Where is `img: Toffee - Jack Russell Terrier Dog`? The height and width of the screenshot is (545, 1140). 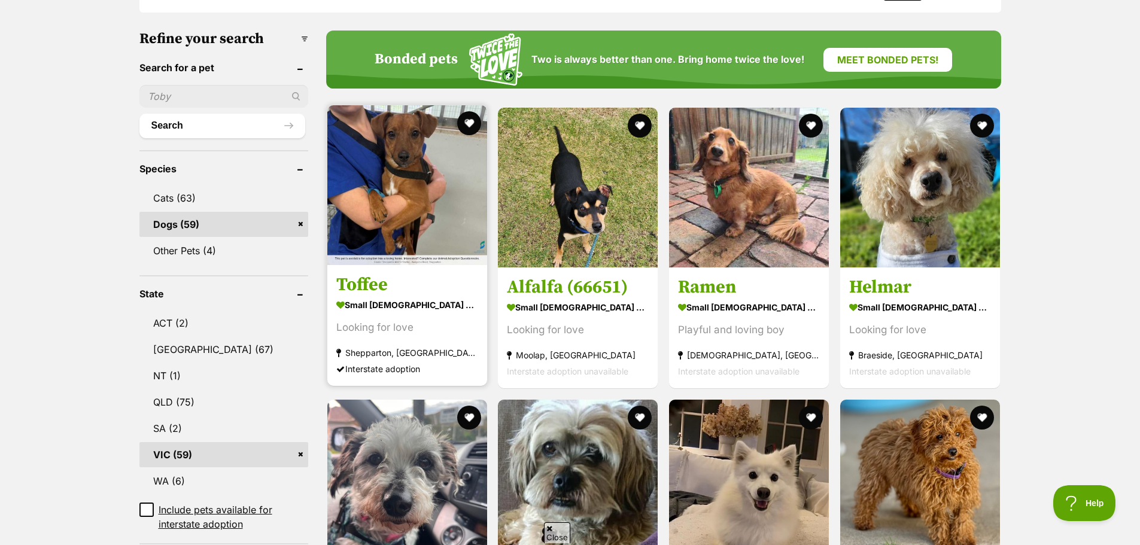
img: Toffee - Jack Russell Terrier Dog is located at coordinates (407, 185).